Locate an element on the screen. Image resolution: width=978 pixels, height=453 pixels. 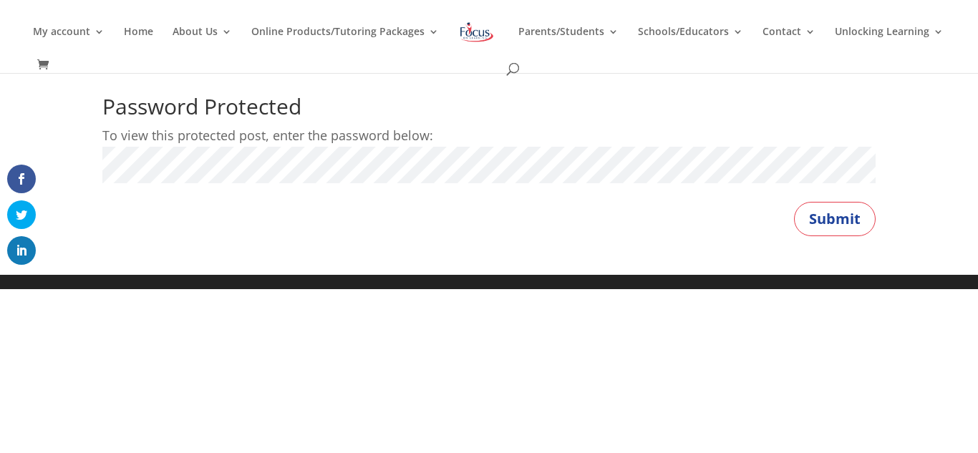
h1: Password Protected is located at coordinates (489, 110).